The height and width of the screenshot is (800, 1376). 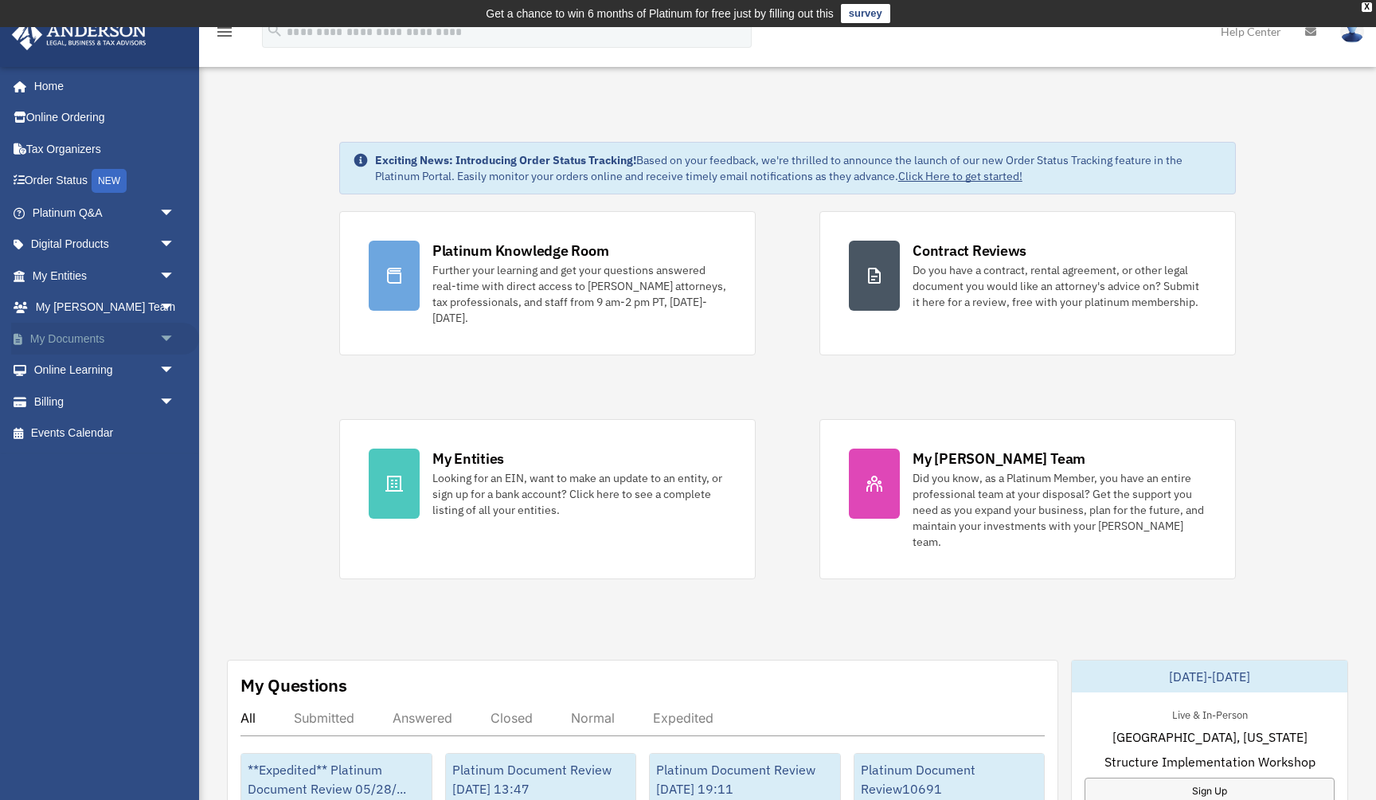 What do you see at coordinates (225, 34) in the screenshot?
I see `a: menu` at bounding box center [225, 34].